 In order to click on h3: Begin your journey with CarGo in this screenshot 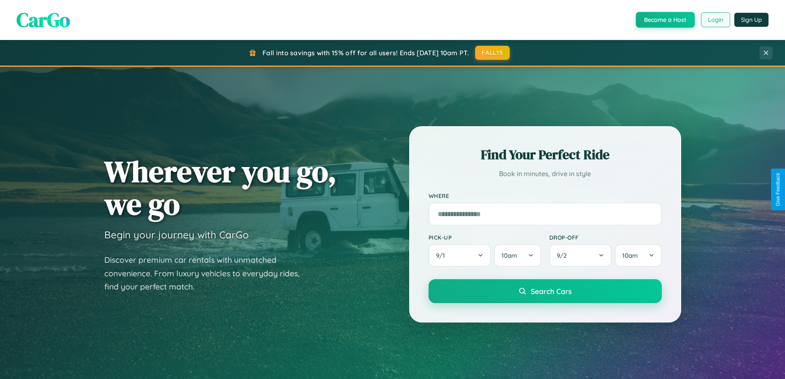, I will do `click(176, 235)`.